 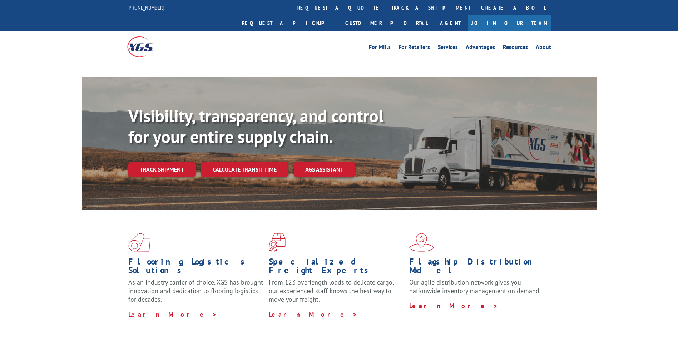 What do you see at coordinates (480, 48) in the screenshot?
I see `a: Advantages` at bounding box center [480, 48].